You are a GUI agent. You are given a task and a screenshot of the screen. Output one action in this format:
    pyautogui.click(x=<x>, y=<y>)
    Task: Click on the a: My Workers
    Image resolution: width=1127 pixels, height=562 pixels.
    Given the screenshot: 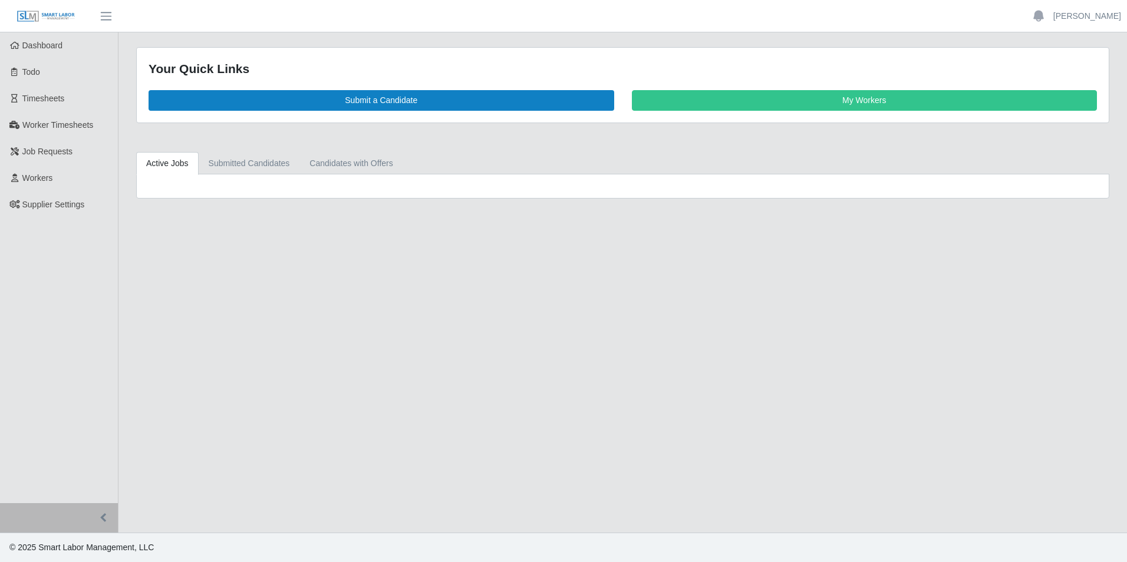 What is the action you would take?
    pyautogui.click(x=865, y=100)
    